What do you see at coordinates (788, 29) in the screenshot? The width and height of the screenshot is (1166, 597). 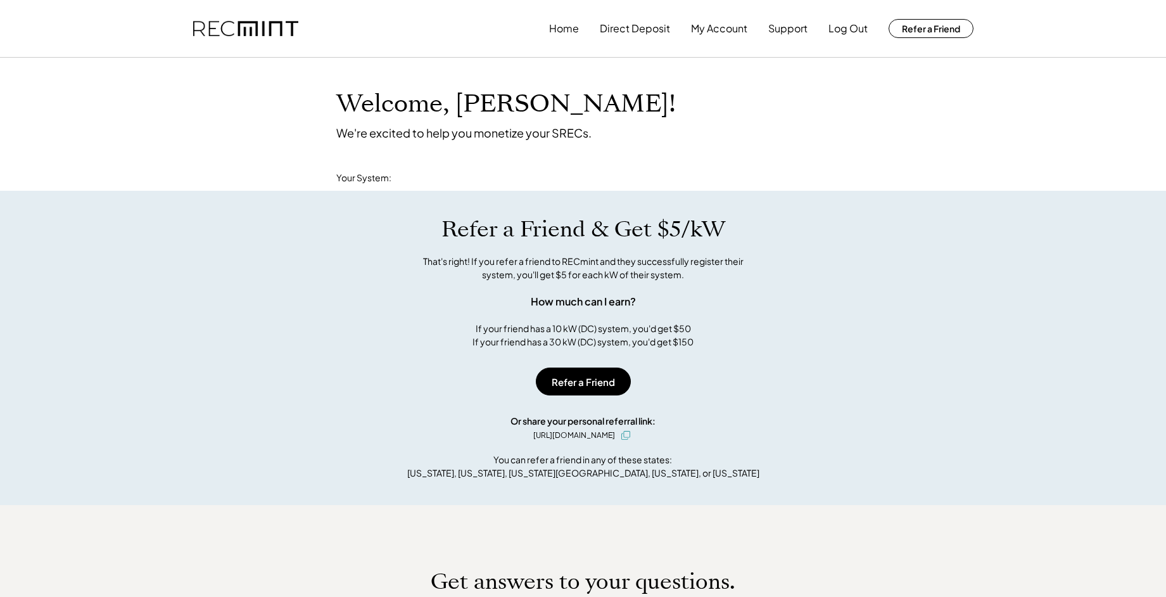 I see `button: Support` at bounding box center [788, 29].